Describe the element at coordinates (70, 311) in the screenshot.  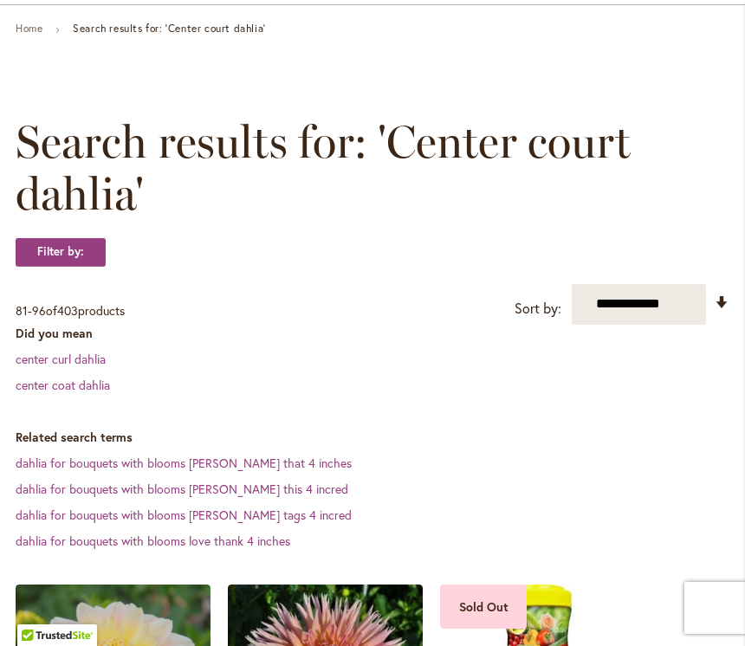
I see `p: - of products` at that location.